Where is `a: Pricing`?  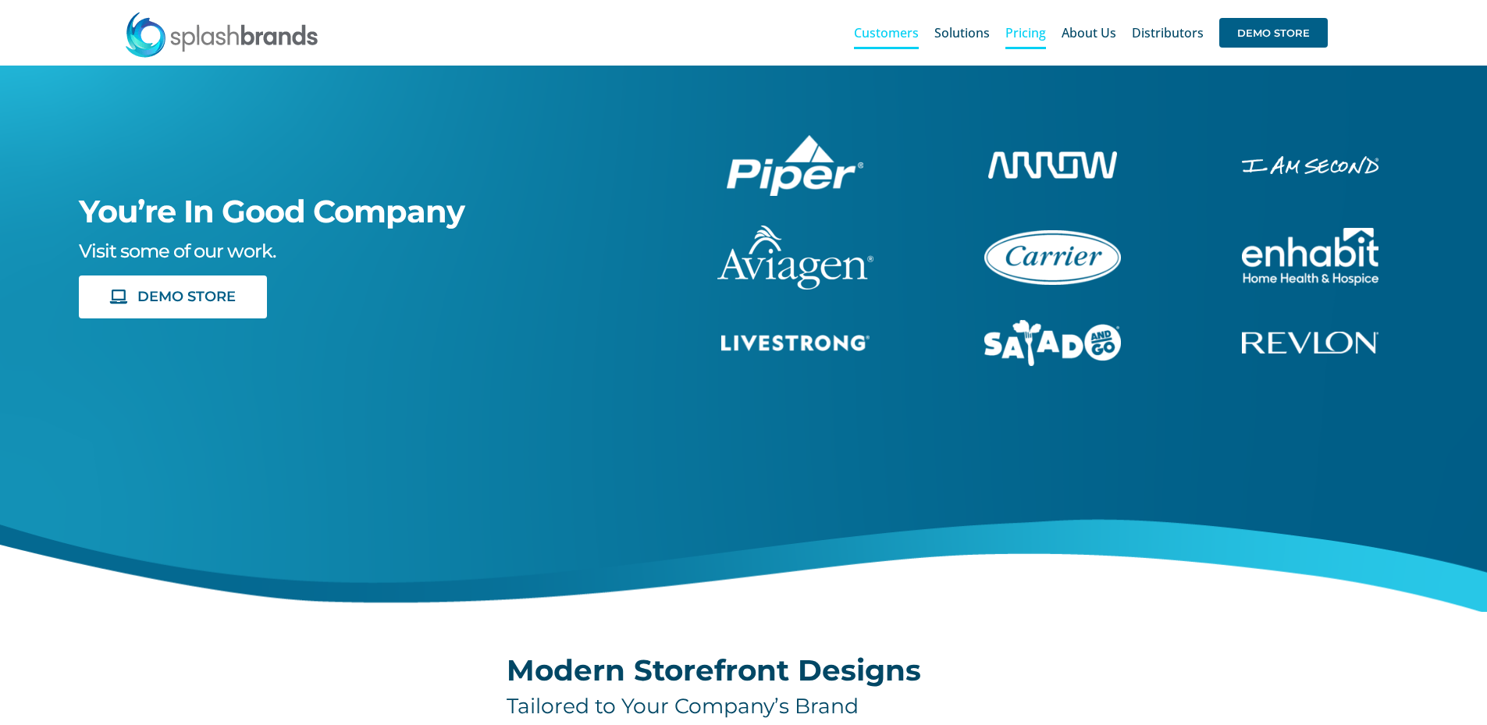 a: Pricing is located at coordinates (1026, 33).